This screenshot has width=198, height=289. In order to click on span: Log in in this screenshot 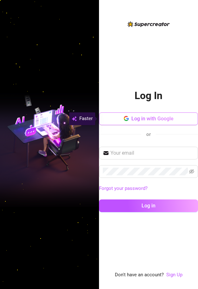, I will do `click(149, 205)`.